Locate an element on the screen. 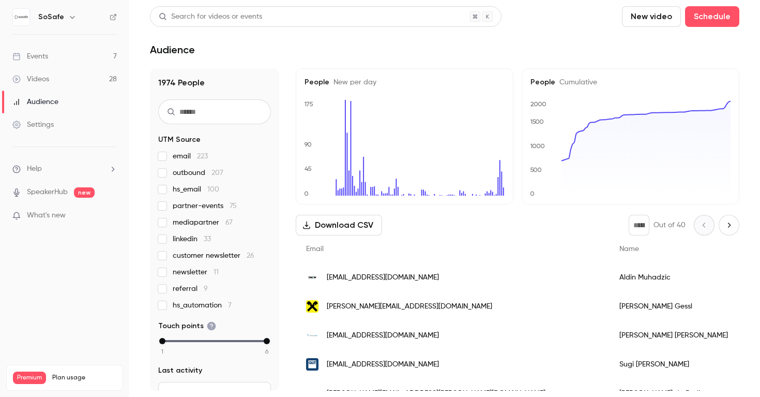 The height and width of the screenshot is (397, 760). h1: Audience is located at coordinates (172, 50).